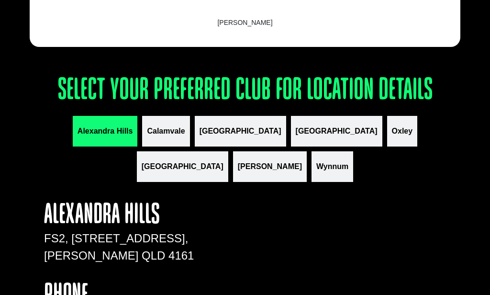 The image size is (490, 295). I want to click on h3: Select your preferred club for location details, so click(245, 91).